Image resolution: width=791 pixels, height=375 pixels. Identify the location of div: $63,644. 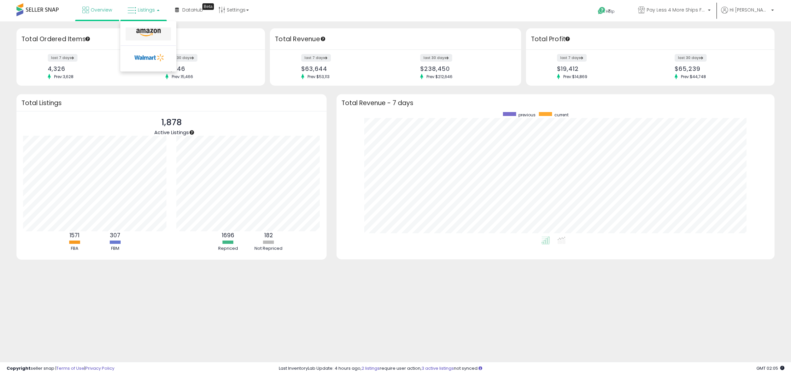
(346, 69).